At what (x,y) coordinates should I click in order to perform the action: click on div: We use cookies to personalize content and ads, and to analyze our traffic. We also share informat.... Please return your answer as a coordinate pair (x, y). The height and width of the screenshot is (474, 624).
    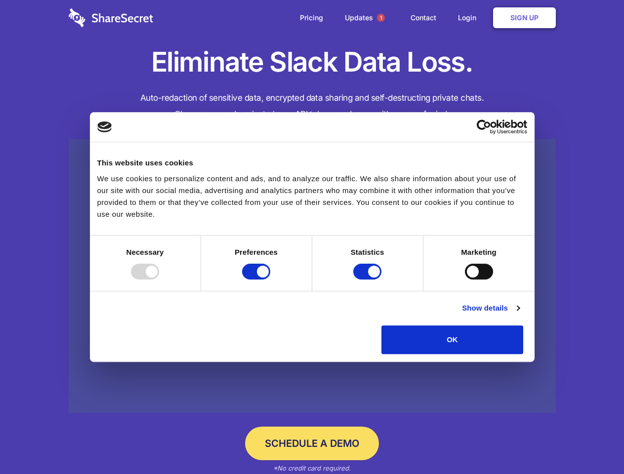
    Looking at the image, I should click on (312, 197).